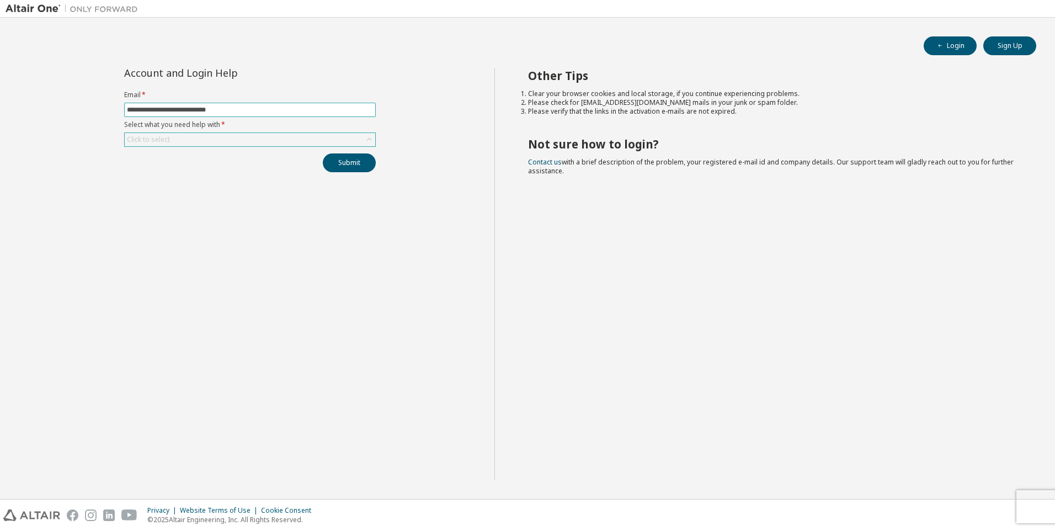 The height and width of the screenshot is (531, 1055). Describe the element at coordinates (109, 515) in the screenshot. I see `img: linkedin.svg` at that location.